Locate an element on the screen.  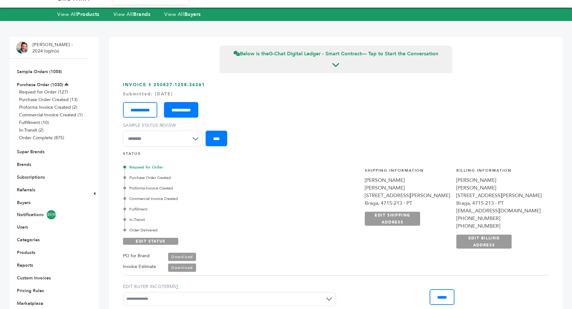
label: PO for Brand is located at coordinates (136, 256).